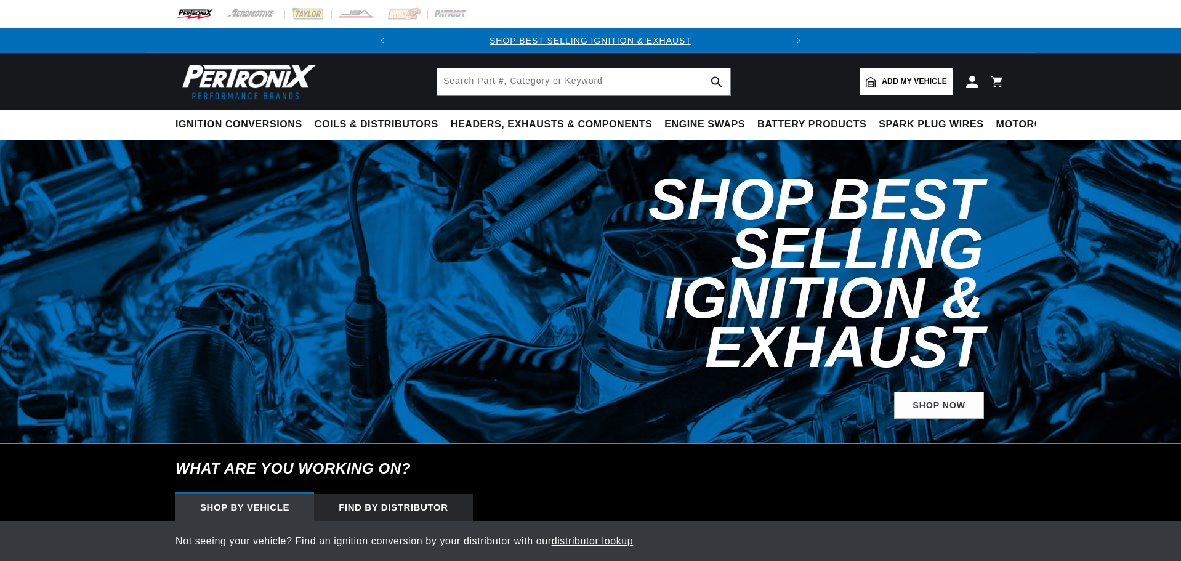  I want to click on slideshow-component: Translation missing: en.sections.announcements.announcement_bar, so click(590, 41).